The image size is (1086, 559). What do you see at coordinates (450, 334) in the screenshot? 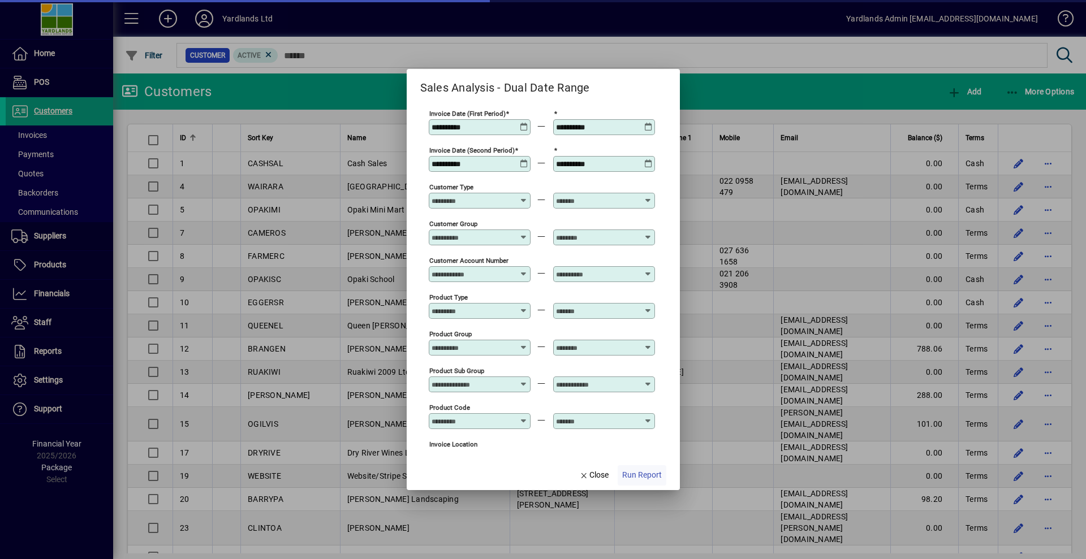
I see `mat-label: Product Group` at bounding box center [450, 334].